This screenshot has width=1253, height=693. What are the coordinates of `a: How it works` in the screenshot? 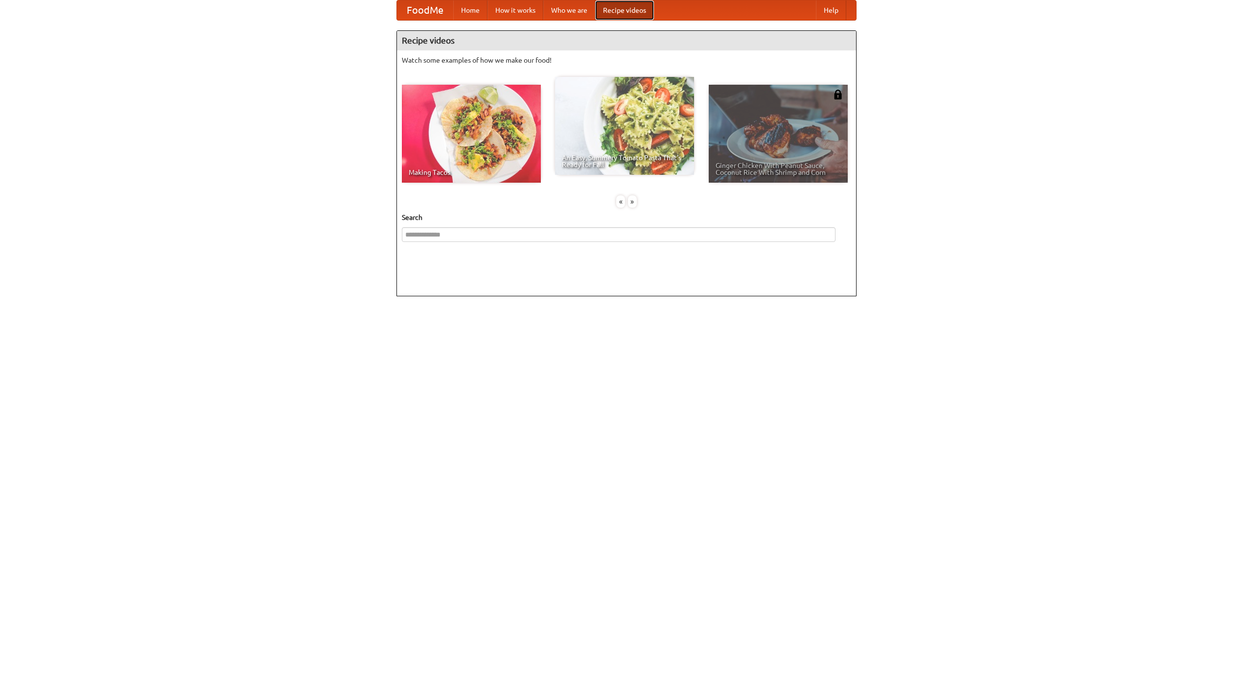 It's located at (516, 10).